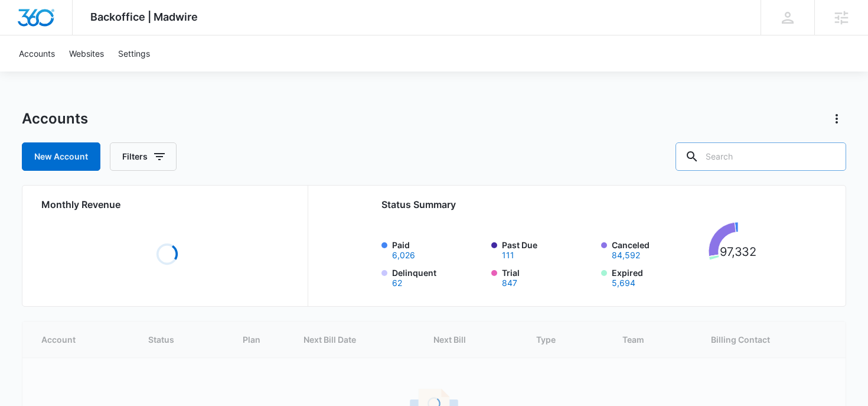 This screenshot has width=868, height=406. Describe the element at coordinates (438, 276) in the screenshot. I see `label: Delinquent` at that location.